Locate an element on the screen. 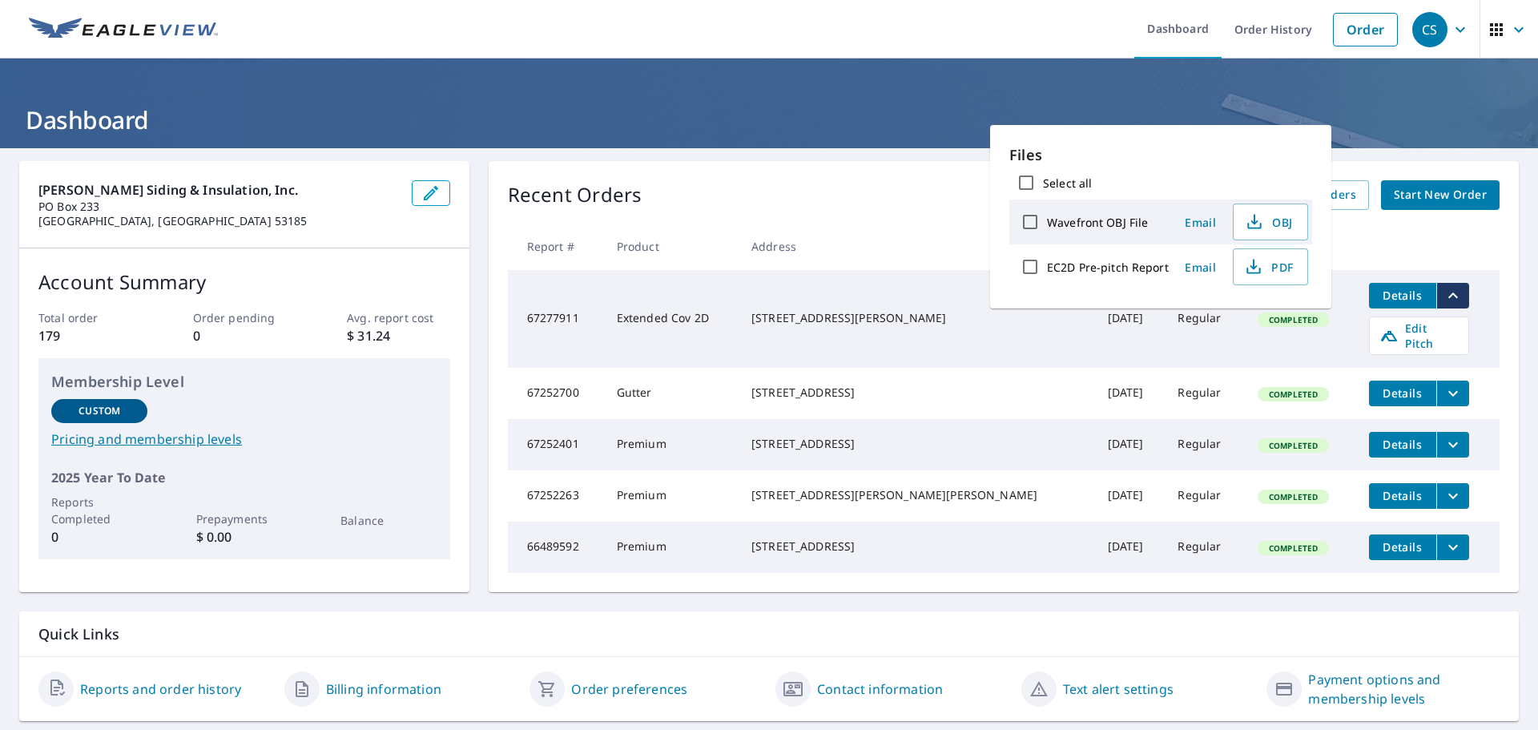 This screenshot has width=1538, height=730. button: detailsBtn-67252401 is located at coordinates (1402, 445).